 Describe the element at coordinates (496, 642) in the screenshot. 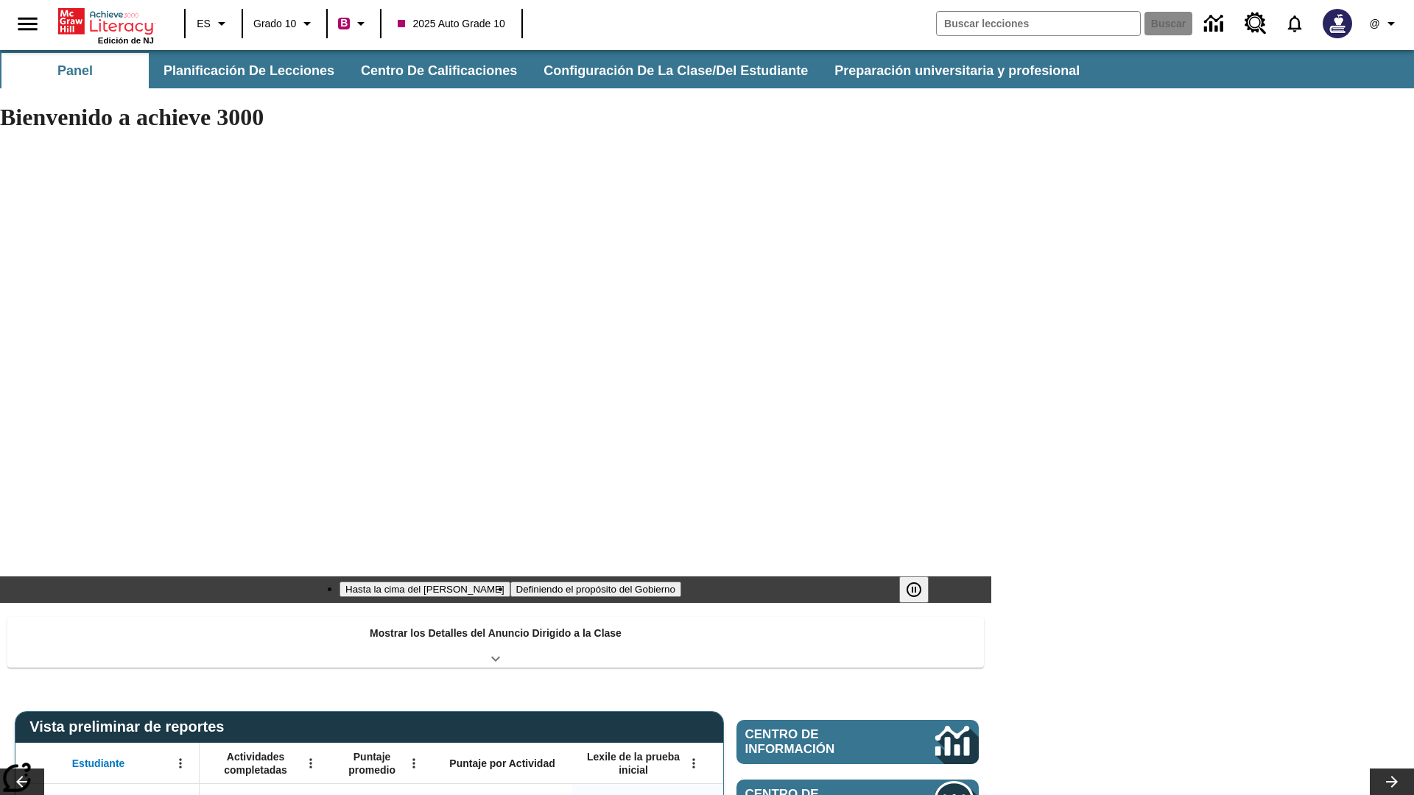

I see `div: Mostrar los Detalles del Anuncio Dirigido a la Clase` at that location.